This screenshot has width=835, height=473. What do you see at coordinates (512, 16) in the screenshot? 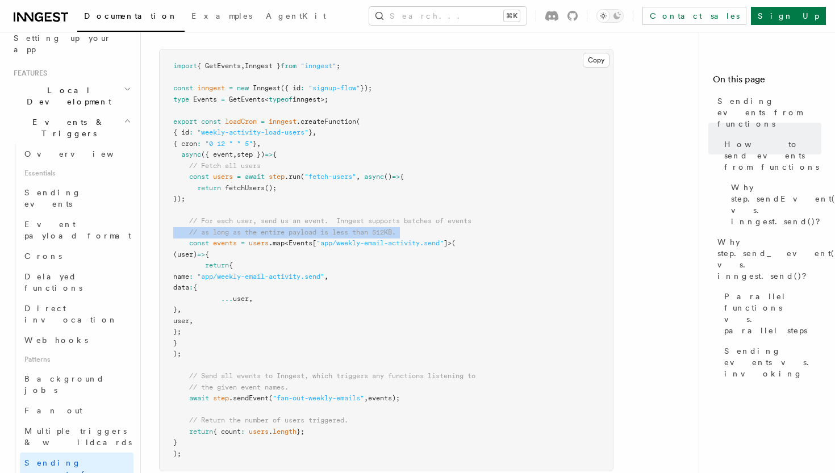
I see `kbd: ⌘K` at bounding box center [512, 16].